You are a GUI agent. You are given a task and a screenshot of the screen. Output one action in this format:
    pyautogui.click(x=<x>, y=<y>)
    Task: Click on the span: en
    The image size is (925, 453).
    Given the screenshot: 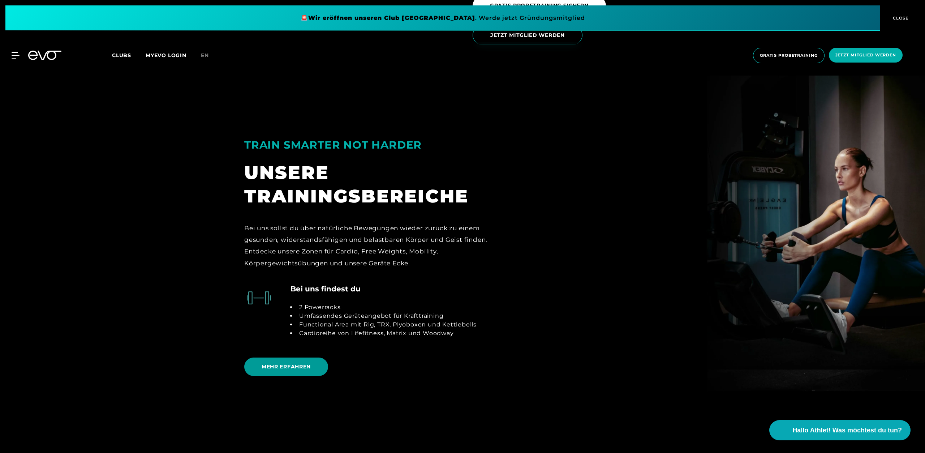 What is the action you would take?
    pyautogui.click(x=205, y=55)
    